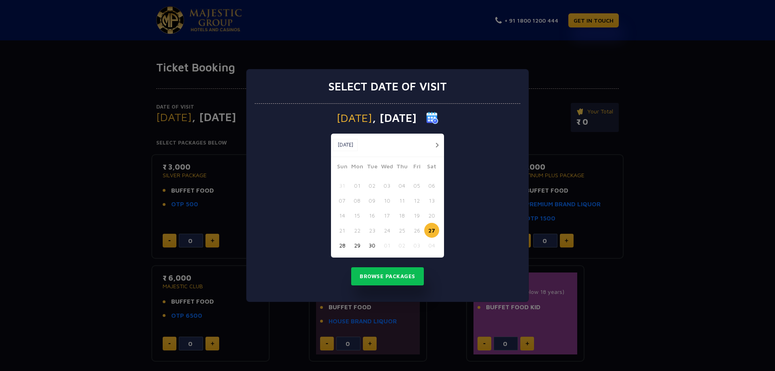 This screenshot has height=371, width=775. What do you see at coordinates (342, 168) in the screenshot?
I see `span: Sun` at bounding box center [342, 168].